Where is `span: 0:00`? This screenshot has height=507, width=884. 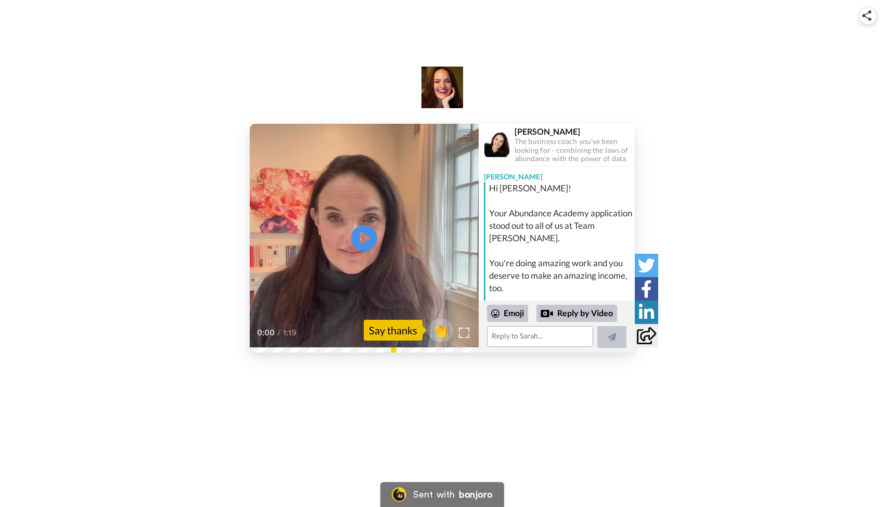 span: 0:00 is located at coordinates (266, 333).